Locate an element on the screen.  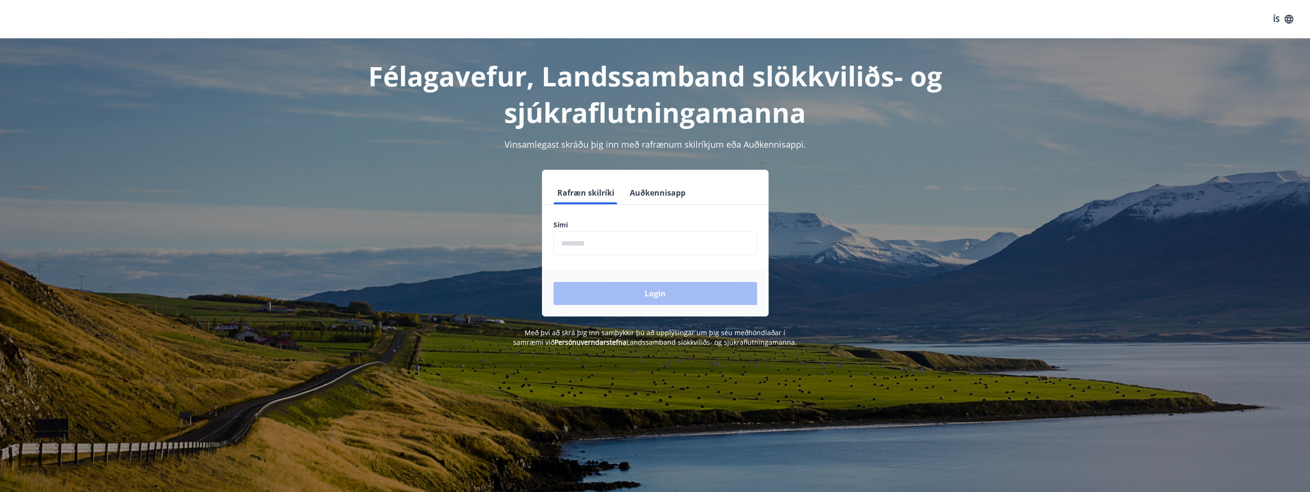
span: Með því að skrá þig inn samþykkir þú að upplýsingar um þig séu meðhöndlaðar í samræmi við Landssa... is located at coordinates (655, 337).